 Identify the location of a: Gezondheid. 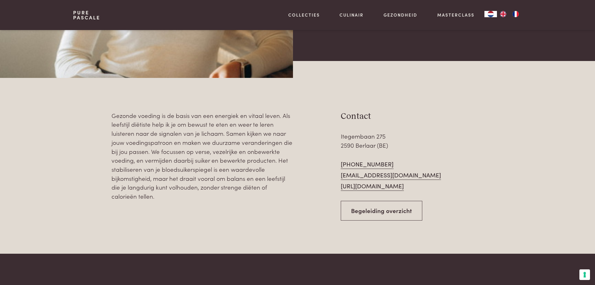
(400, 15).